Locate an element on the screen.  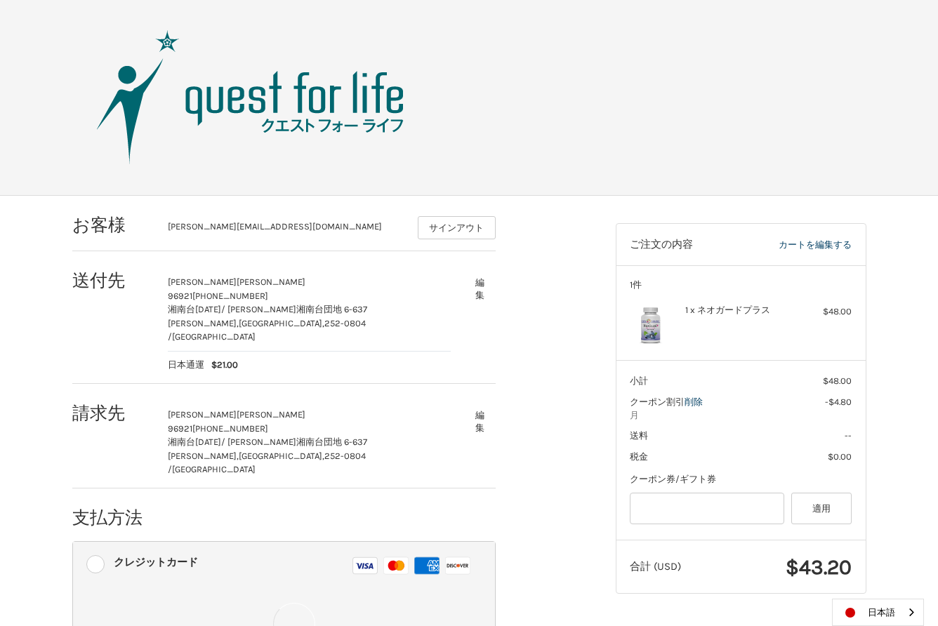
span: $0.00 is located at coordinates (840, 456).